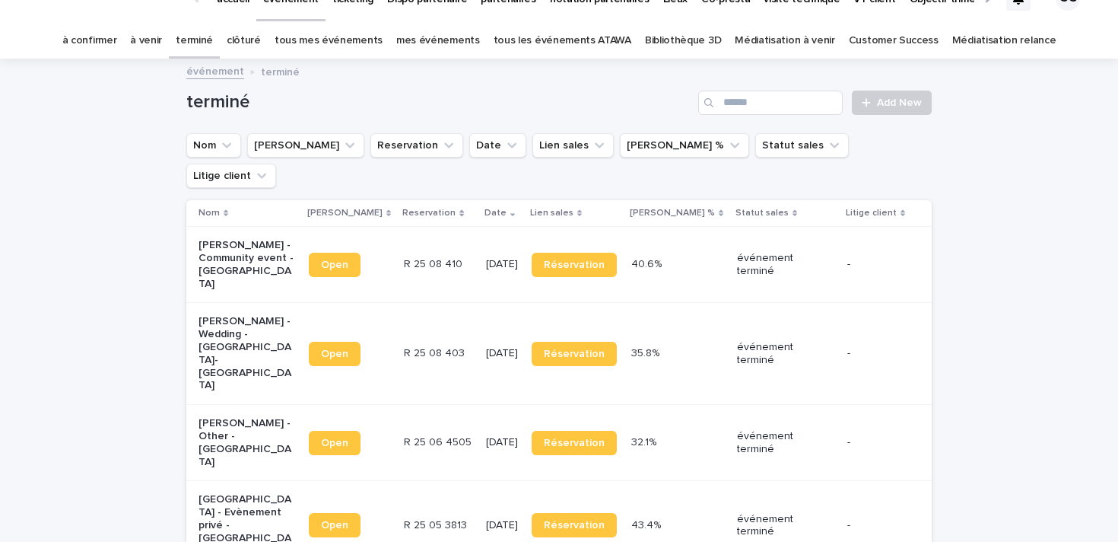  Describe the element at coordinates (645, 440) in the screenshot. I see `p: 32.1%` at that location.